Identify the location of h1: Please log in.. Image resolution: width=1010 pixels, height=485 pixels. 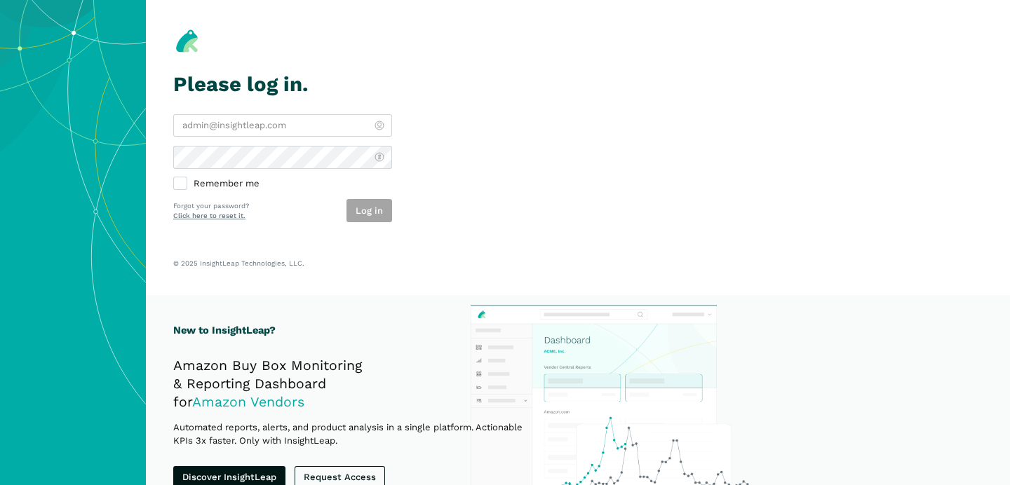
(283, 84).